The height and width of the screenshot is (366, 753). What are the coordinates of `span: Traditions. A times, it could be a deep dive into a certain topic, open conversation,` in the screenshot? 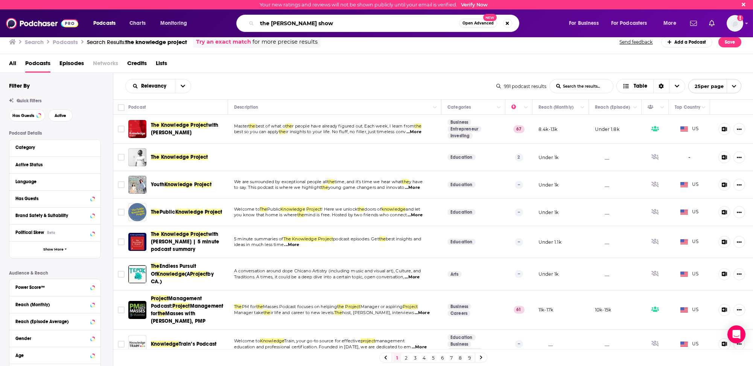 It's located at (319, 277).